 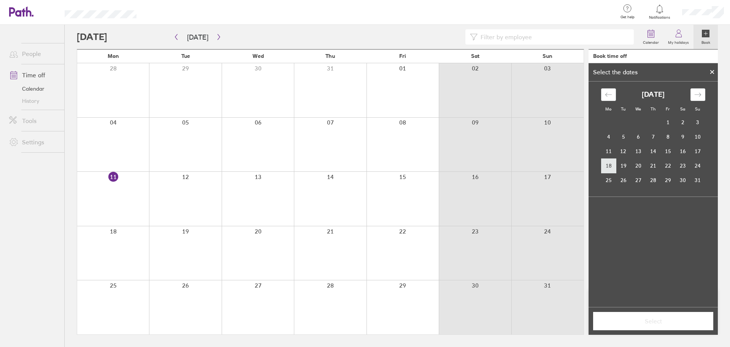 I want to click on div: Move backward to switch to the previous month., so click(x=609, y=94).